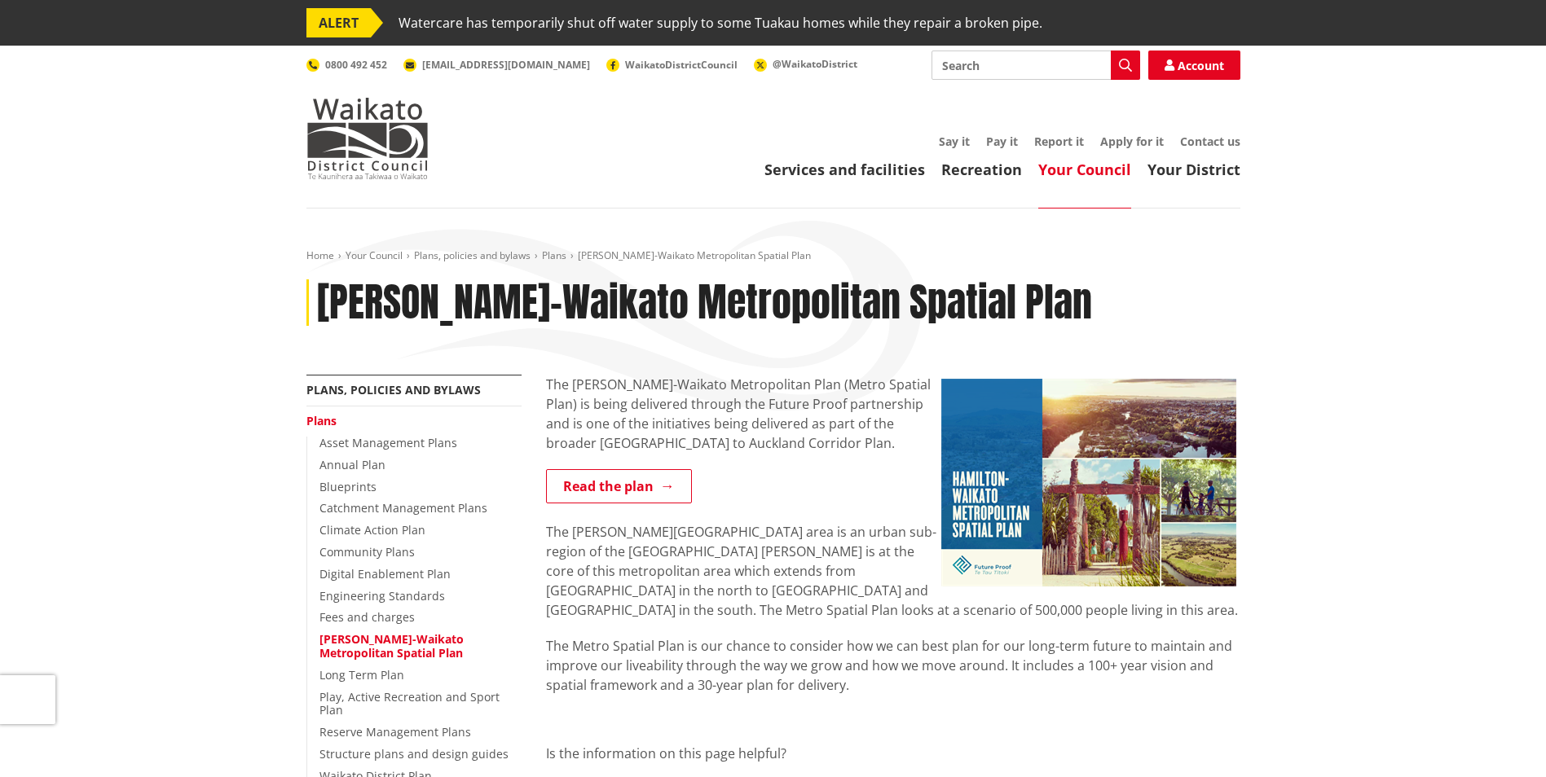 Image resolution: width=1546 pixels, height=777 pixels. What do you see at coordinates (352, 464) in the screenshot?
I see `a: Annual Plan` at bounding box center [352, 464].